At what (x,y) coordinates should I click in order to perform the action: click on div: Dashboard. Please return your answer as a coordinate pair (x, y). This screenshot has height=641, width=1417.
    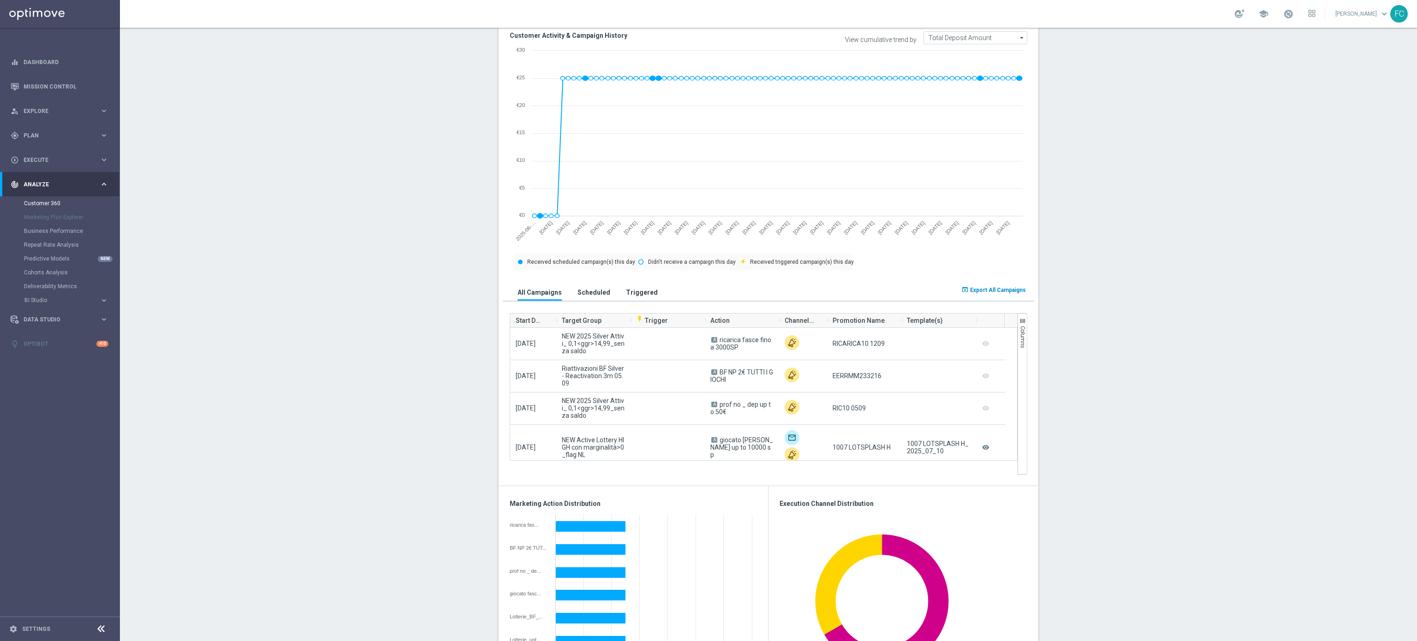
    Looking at the image, I should click on (60, 62).